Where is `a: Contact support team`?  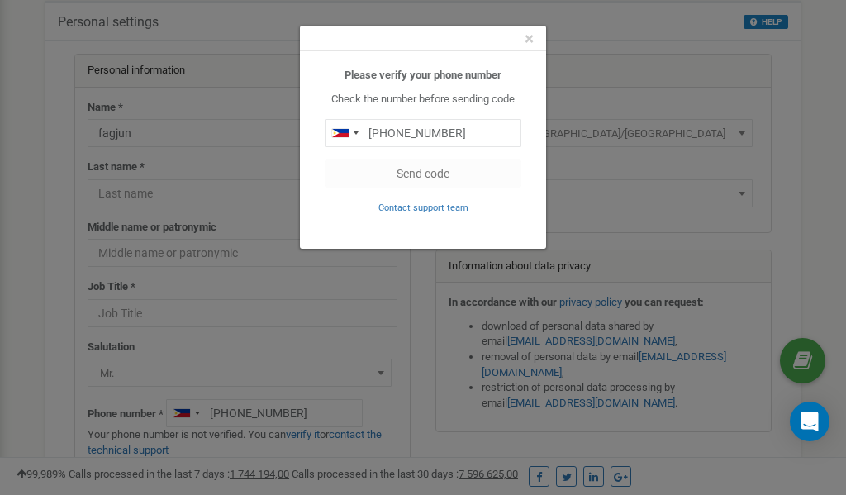
a: Contact support team is located at coordinates (423, 206).